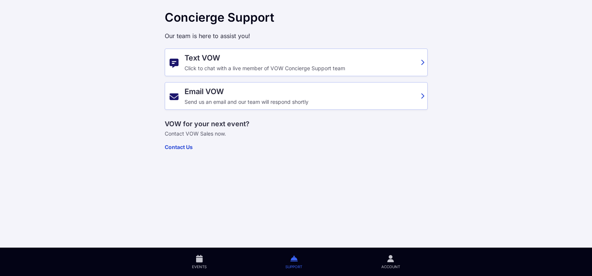 The width and height of the screenshot is (592, 276). Describe the element at coordinates (294, 262) in the screenshot. I see `a: Support` at that location.